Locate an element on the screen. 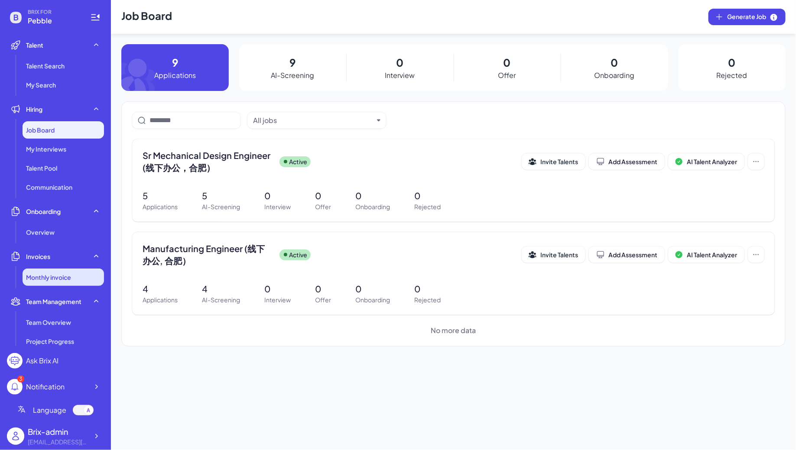 The height and width of the screenshot is (450, 796). div: Ask Brix AI is located at coordinates (42, 361).